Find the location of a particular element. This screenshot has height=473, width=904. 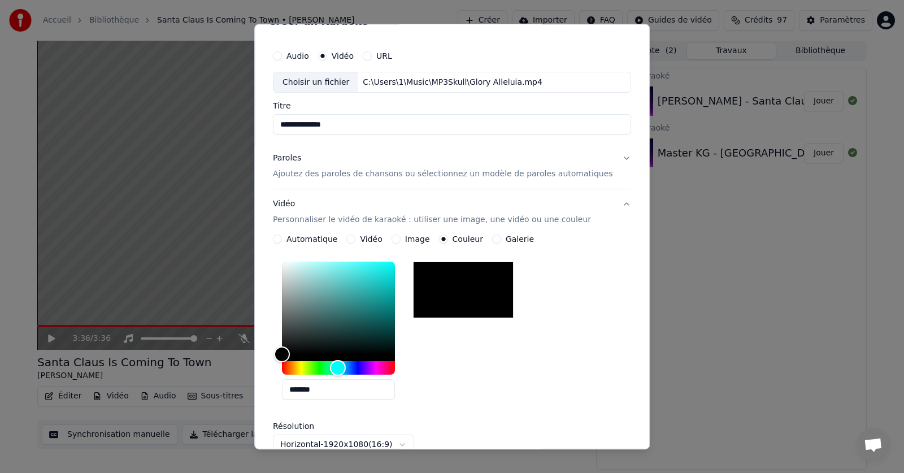

button: VidéoPersonnaliser le vidéo de karaoké : utiliser une image, une vidéo ou une couleur is located at coordinates (452, 213).